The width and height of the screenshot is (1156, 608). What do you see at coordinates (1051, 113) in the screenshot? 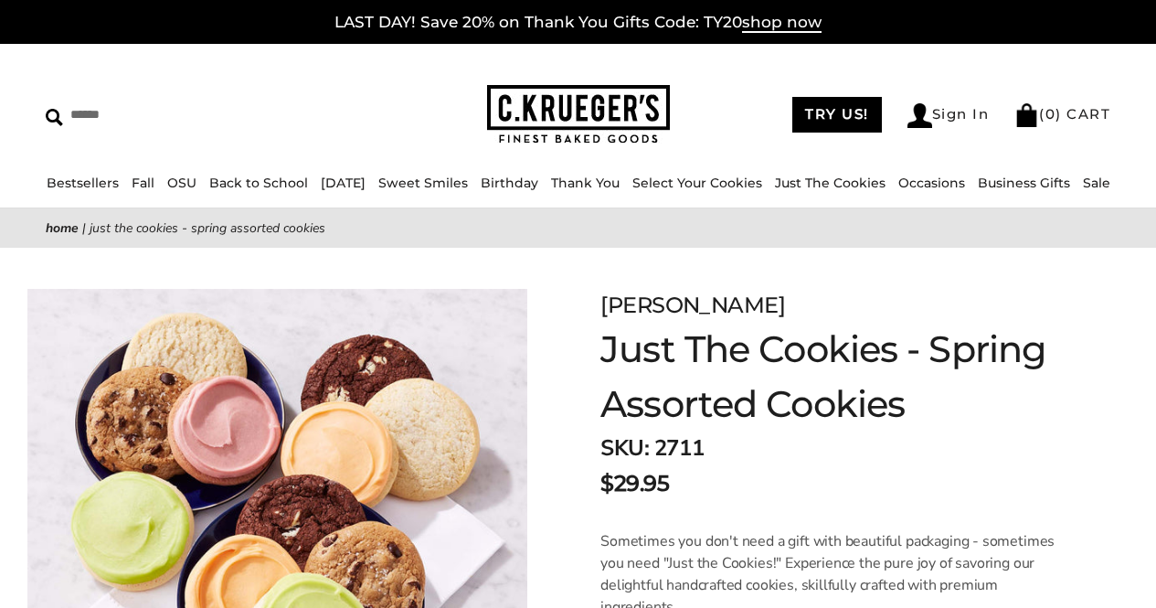
I see `span: 0` at bounding box center [1051, 113].